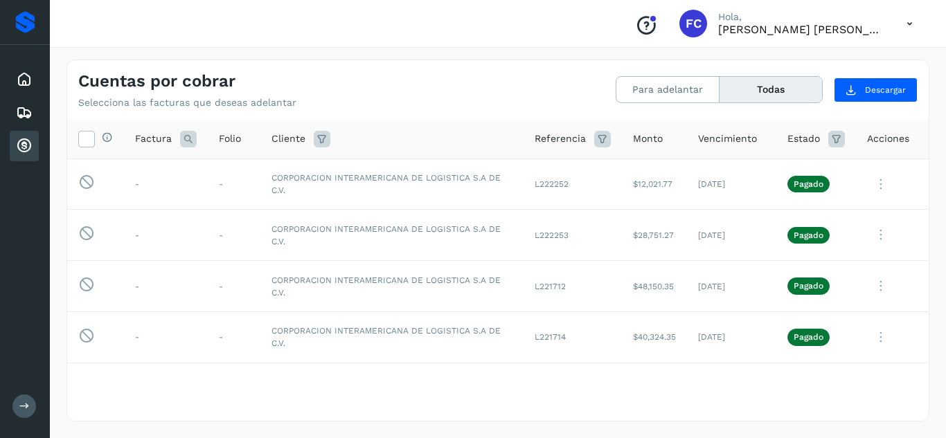 The image size is (946, 438). I want to click on p: Selecciona las facturas que deseas adelantar, so click(187, 102).